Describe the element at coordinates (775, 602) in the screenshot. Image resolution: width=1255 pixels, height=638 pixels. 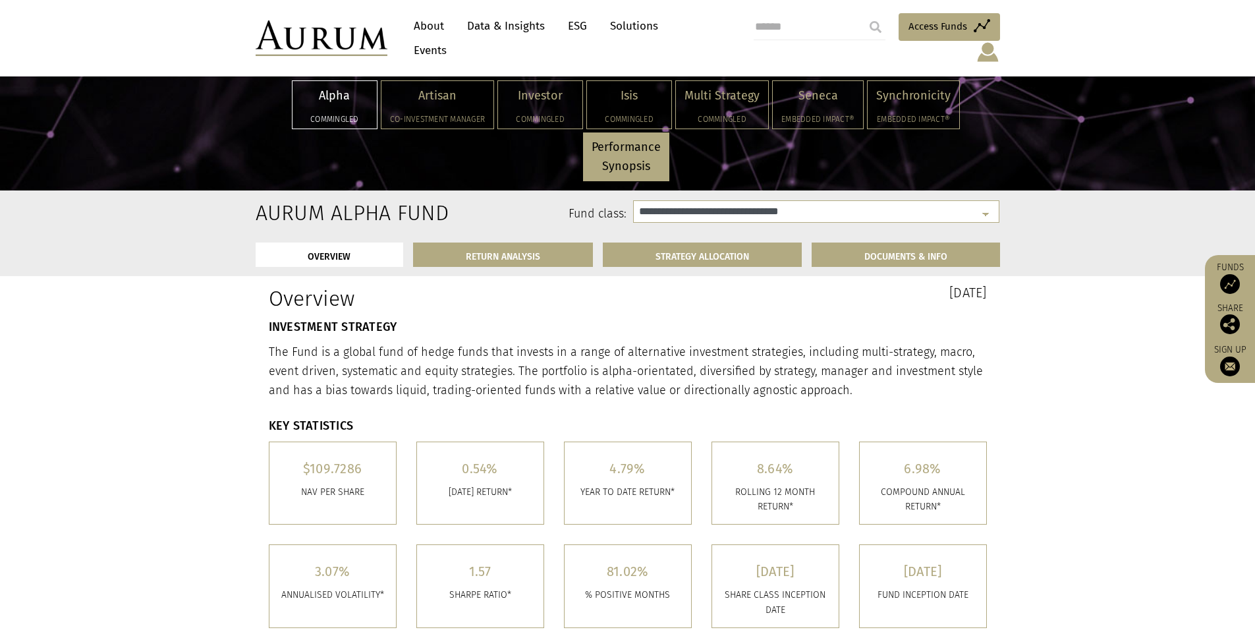
I see `p: SHARE CLASS INCEPTION DATE` at that location.